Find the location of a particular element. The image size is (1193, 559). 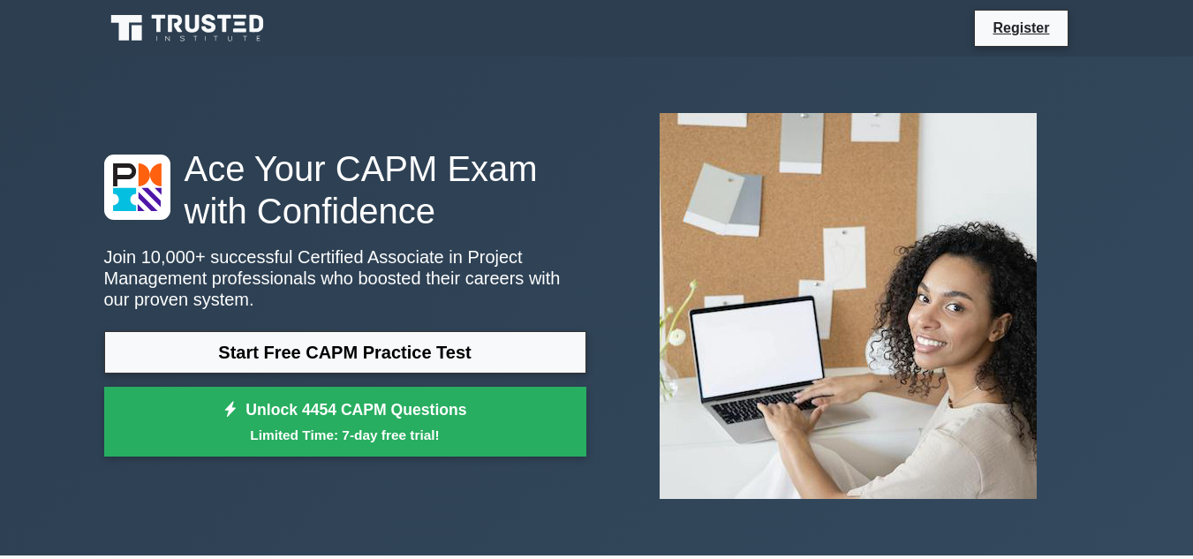

a: Unlock 4454 CAPM QuestionsLimited Time: 7-day free trial! is located at coordinates (345, 422).